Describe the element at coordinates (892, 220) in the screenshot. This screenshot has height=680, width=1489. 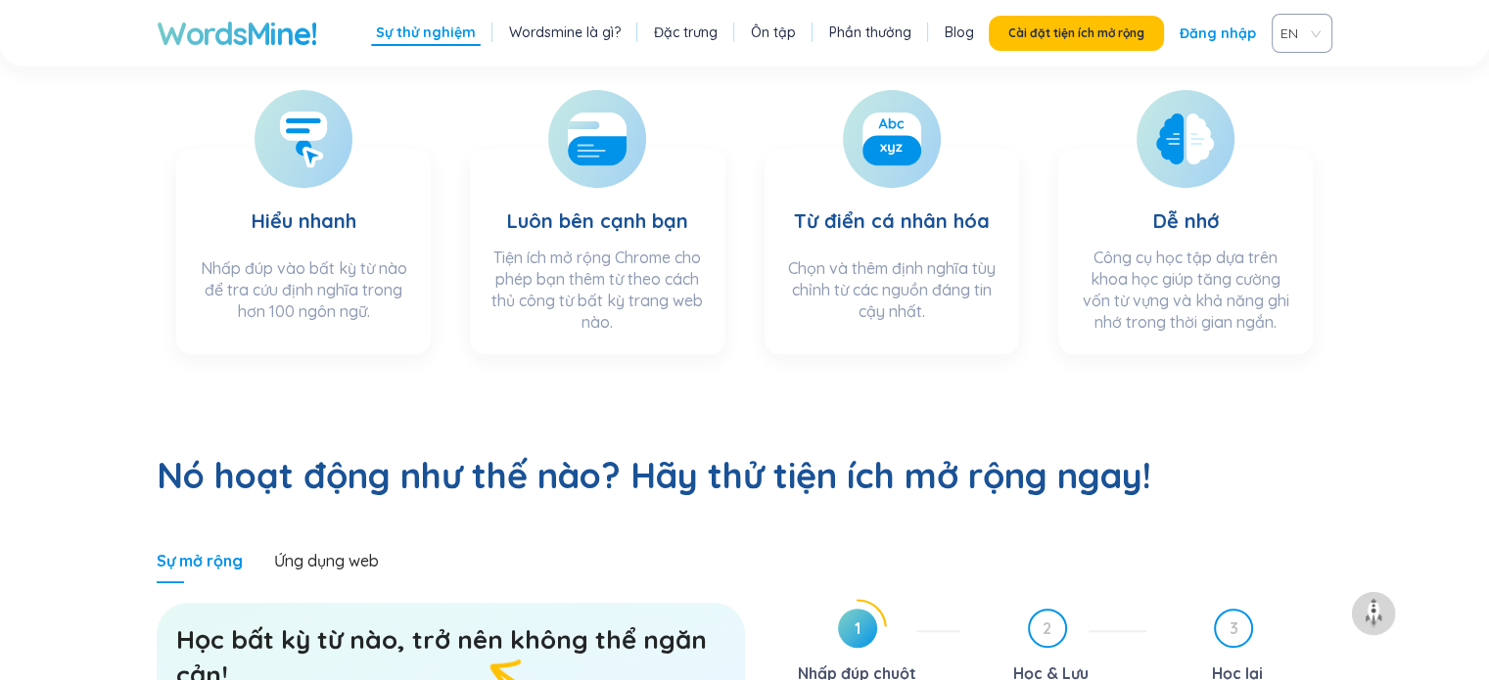
I see `font: Từ điển cá nhân hóa` at that location.